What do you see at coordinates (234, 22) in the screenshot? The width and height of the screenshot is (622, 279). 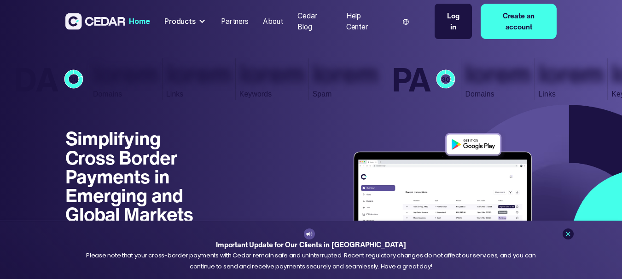 I see `a: Partners` at bounding box center [234, 22].